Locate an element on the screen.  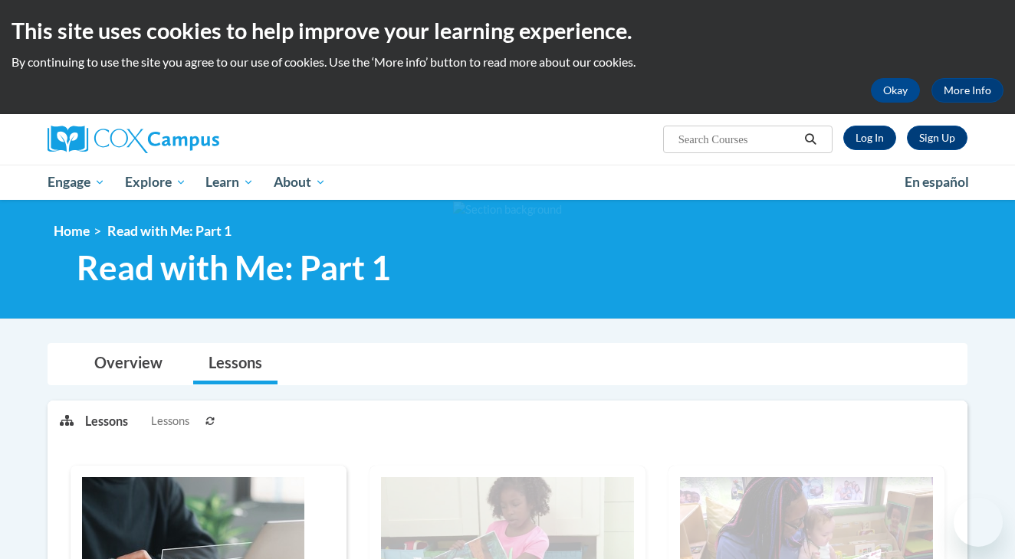
span: Lessons is located at coordinates (170, 422).